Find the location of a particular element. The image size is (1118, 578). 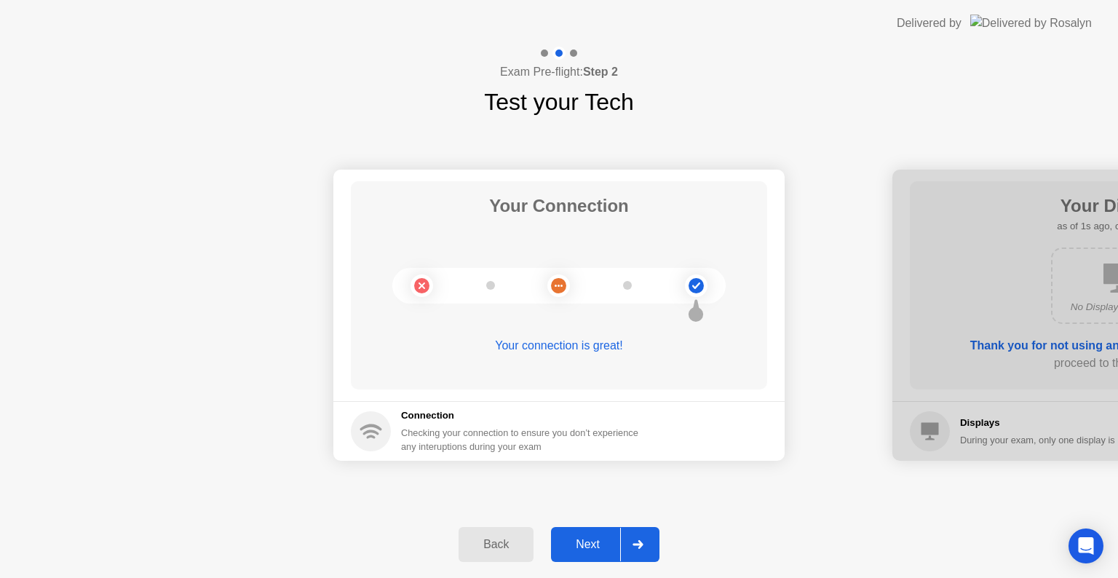

h1: Your Connection is located at coordinates (559, 206).